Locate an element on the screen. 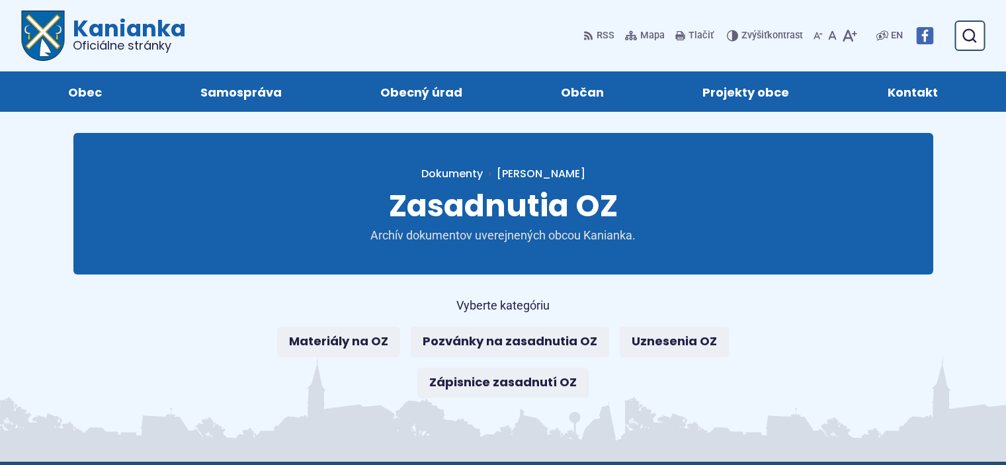  span: Občan is located at coordinates (582, 91).